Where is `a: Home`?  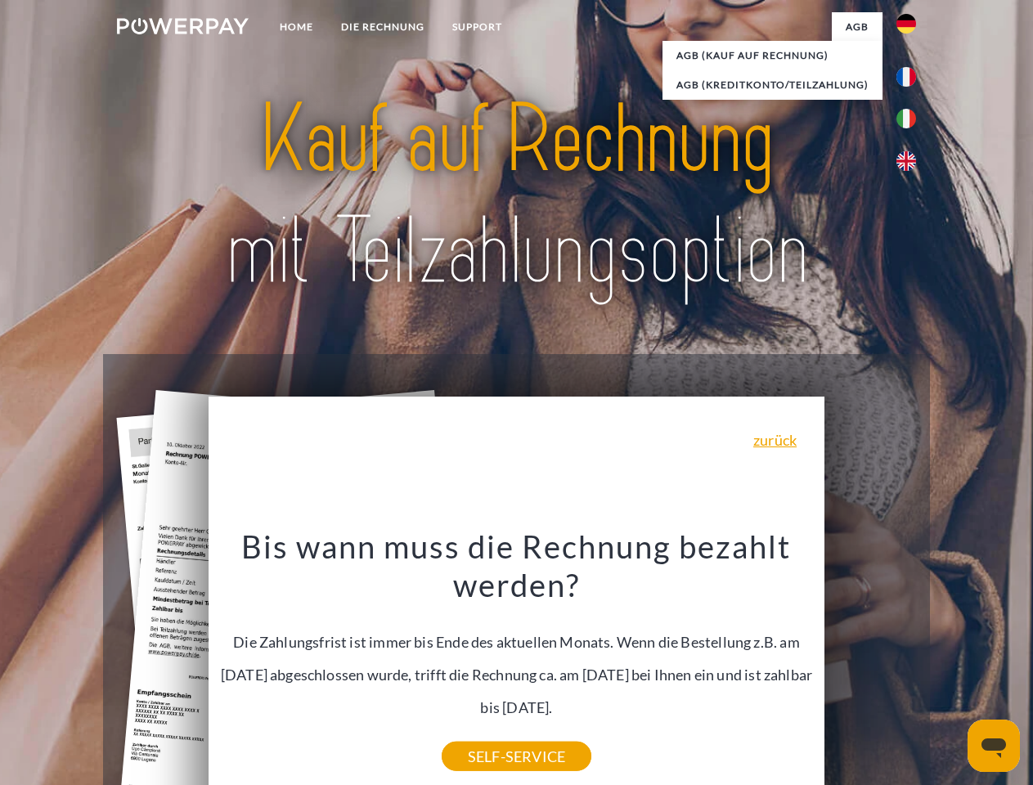 a: Home is located at coordinates (296, 27).